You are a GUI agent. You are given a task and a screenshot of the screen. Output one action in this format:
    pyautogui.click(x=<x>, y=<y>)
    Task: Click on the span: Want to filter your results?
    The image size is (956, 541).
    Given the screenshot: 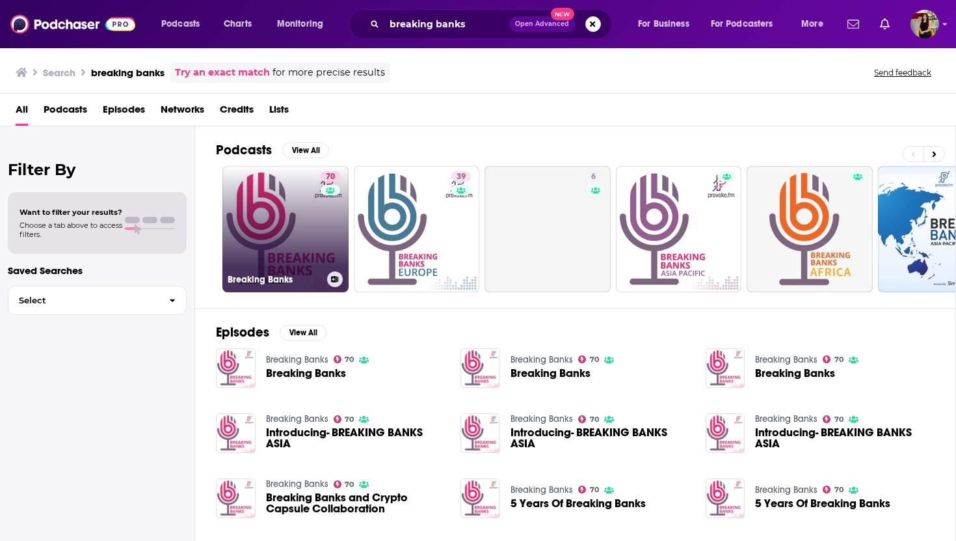 What is the action you would take?
    pyautogui.click(x=71, y=212)
    